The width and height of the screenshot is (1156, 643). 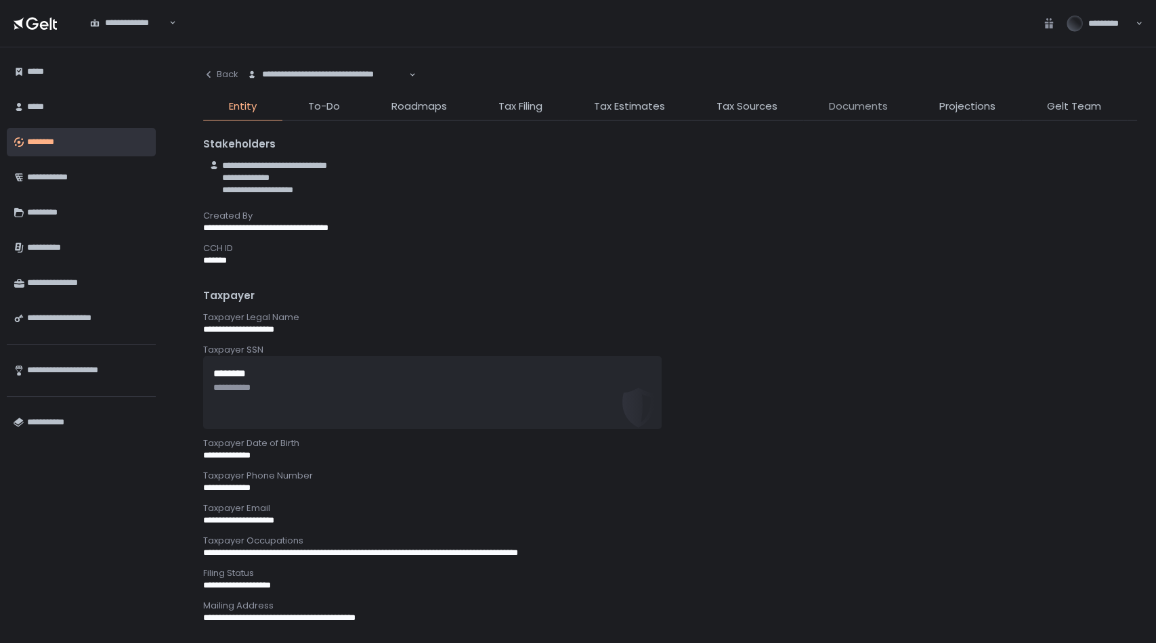 I want to click on span: Roadmaps, so click(x=419, y=106).